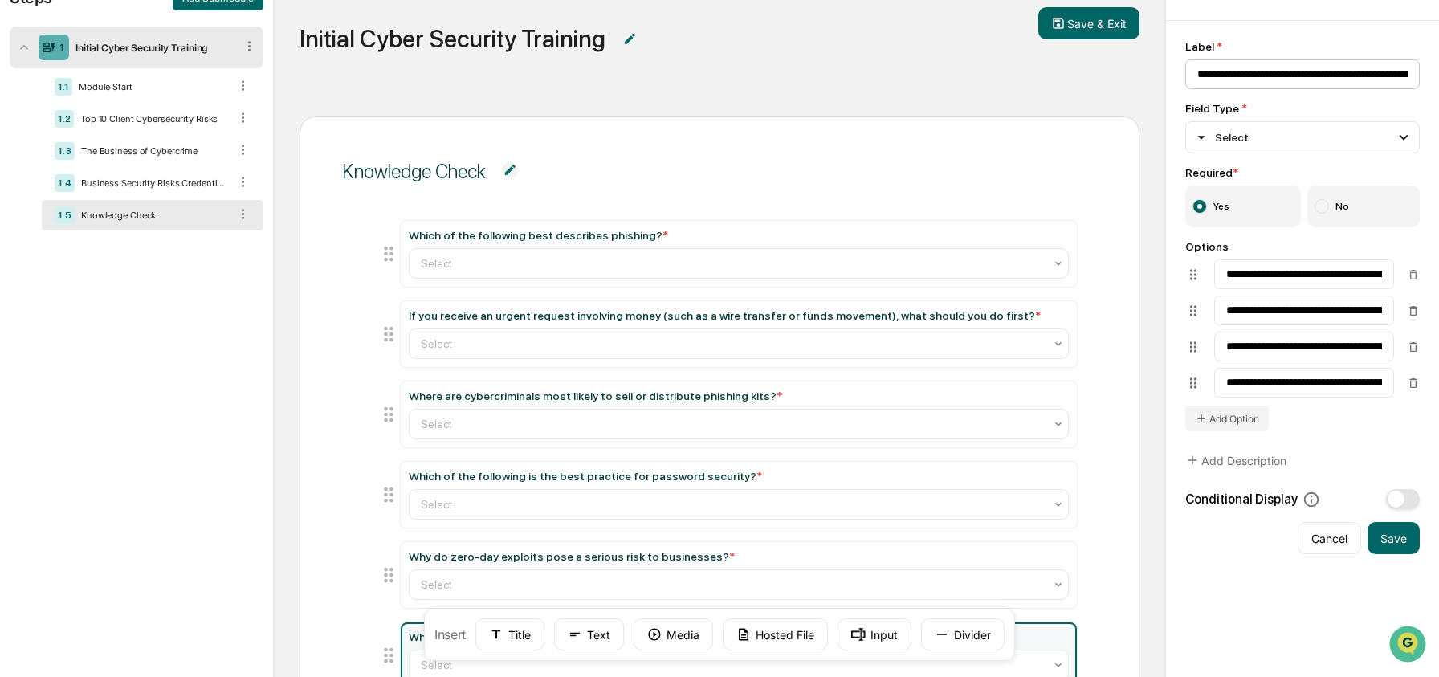  Describe the element at coordinates (738, 575) in the screenshot. I see `div: Why do zero-day exploits pose a serious risk to businesses?*Select` at that location.